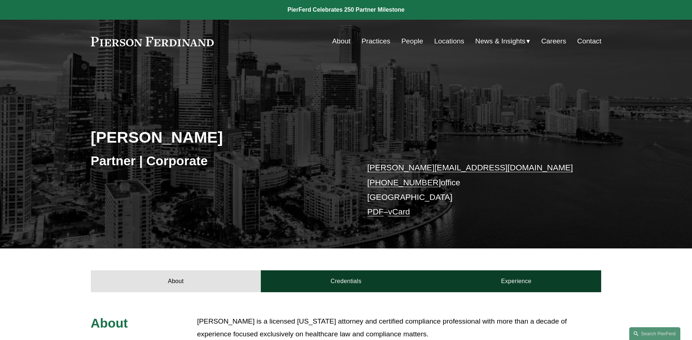  I want to click on a: Contact, so click(589, 41).